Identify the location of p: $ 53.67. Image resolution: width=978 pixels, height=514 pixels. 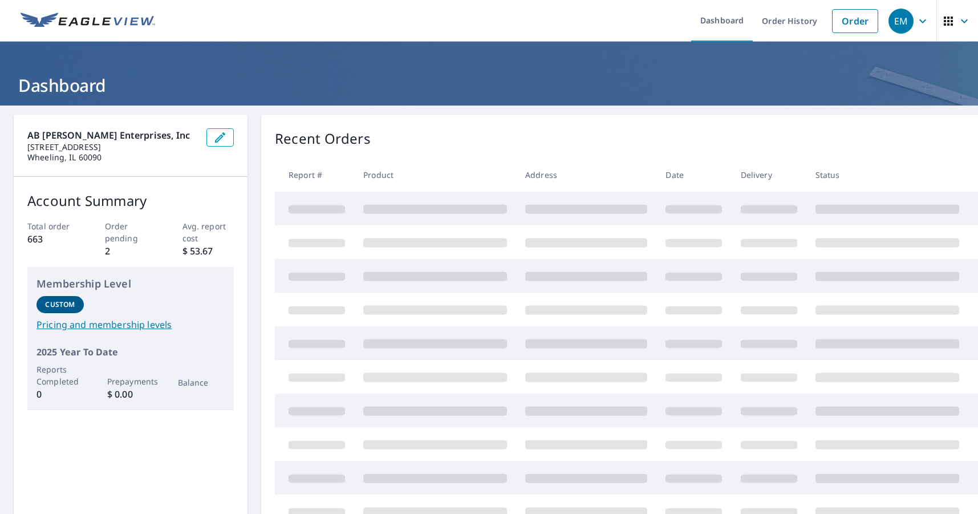
(208, 251).